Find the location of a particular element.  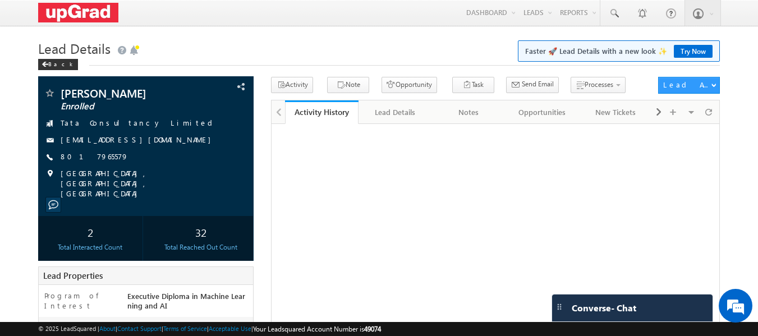

span: © 2025 LeadSquared | | | | | is located at coordinates (209, 329).